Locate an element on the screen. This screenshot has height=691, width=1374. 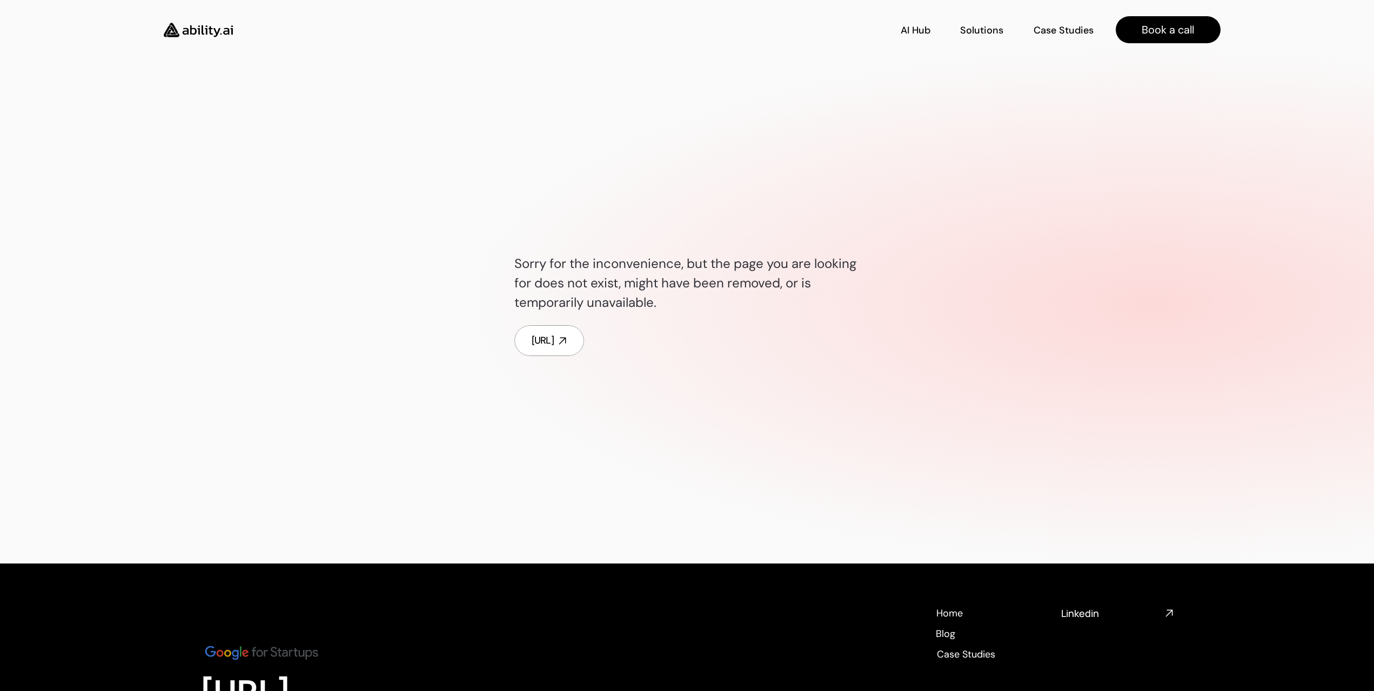
a: Book a call is located at coordinates (1168, 30).